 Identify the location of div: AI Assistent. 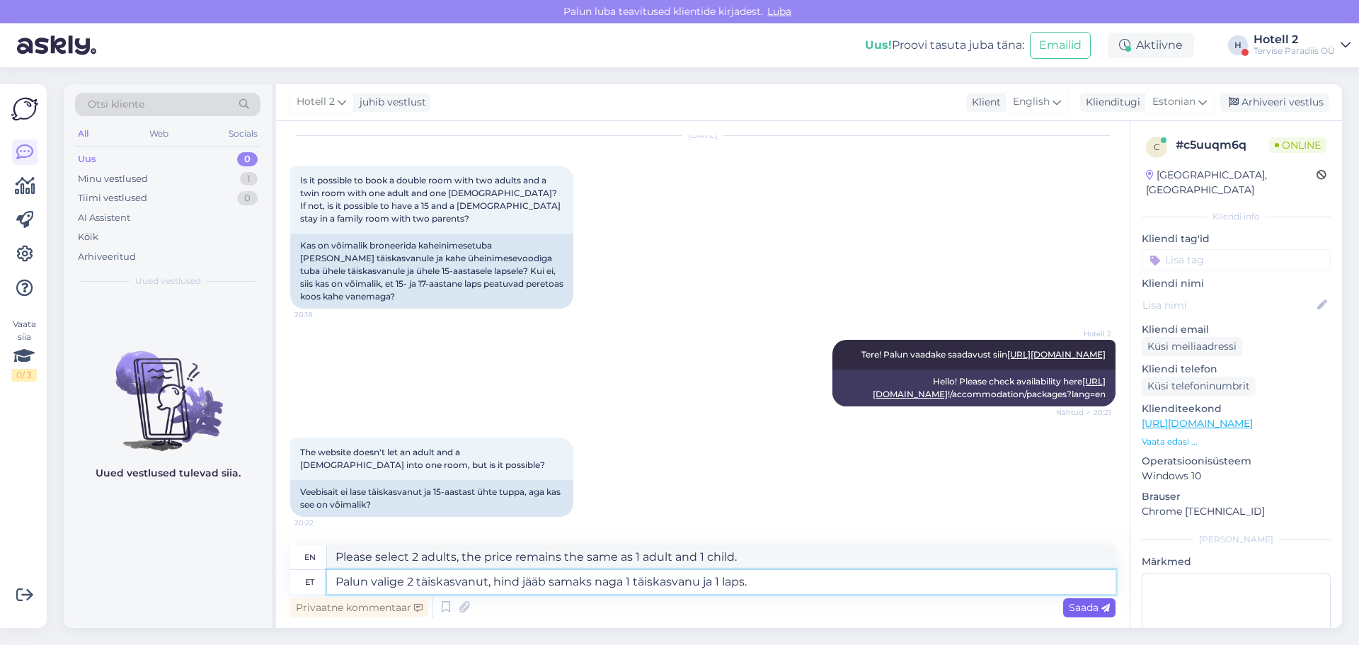
(104, 218).